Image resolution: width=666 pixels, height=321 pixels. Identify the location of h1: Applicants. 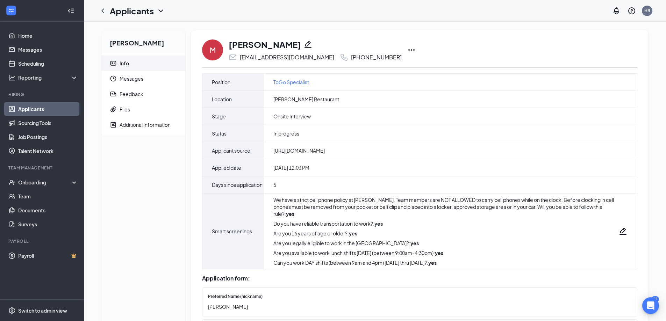
(132, 11).